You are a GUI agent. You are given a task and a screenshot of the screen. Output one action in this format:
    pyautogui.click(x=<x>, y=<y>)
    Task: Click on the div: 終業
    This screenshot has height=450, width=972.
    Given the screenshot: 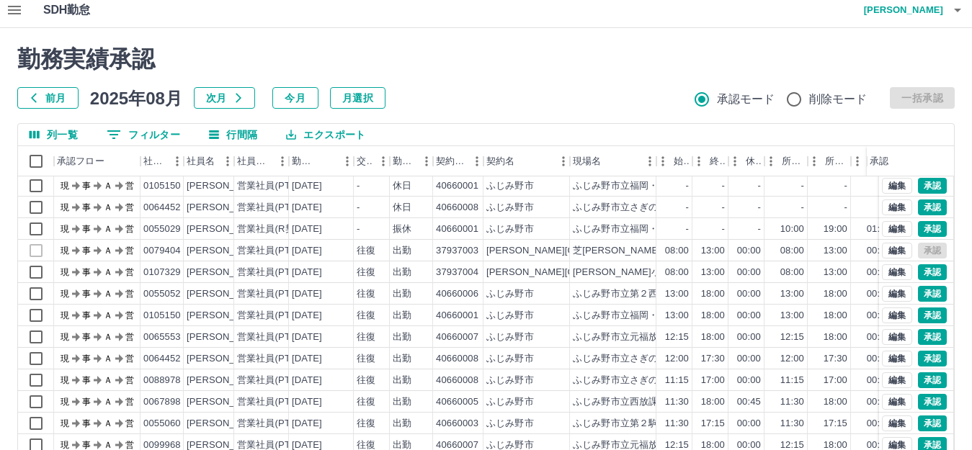 What is the action you would take?
    pyautogui.click(x=717, y=161)
    